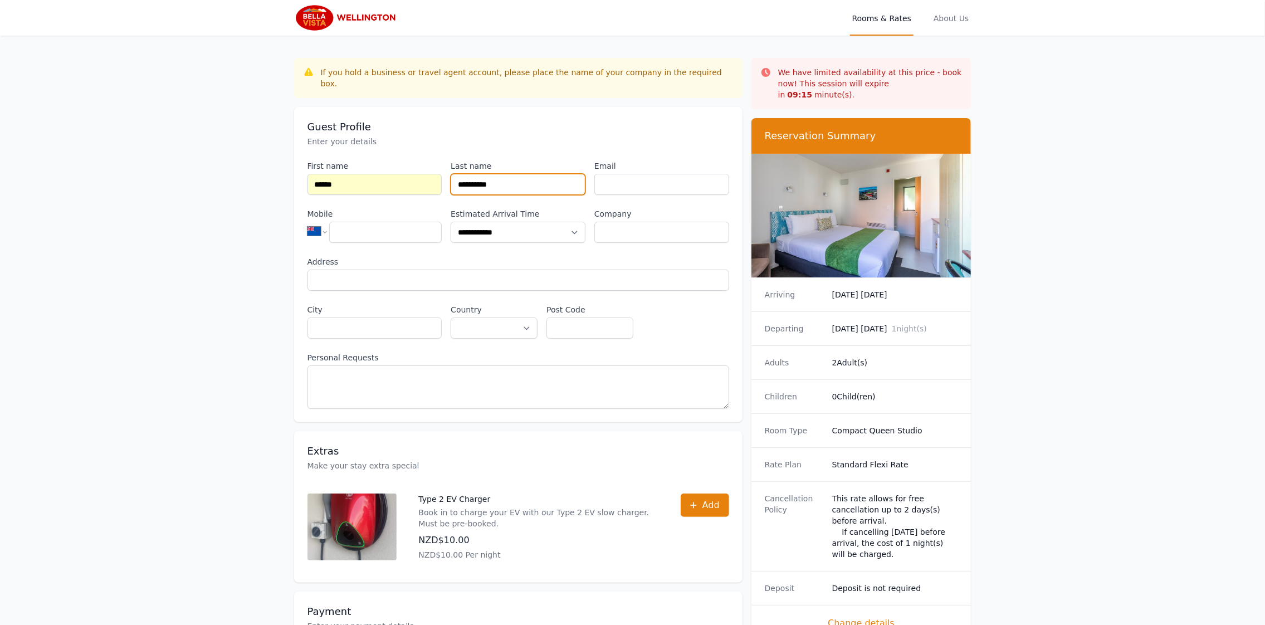 Image resolution: width=1265 pixels, height=625 pixels. What do you see at coordinates (527, 78) in the screenshot?
I see `div: If you hold a business or travel agent account, please place the name of your company in the requ...` at bounding box center [527, 78].